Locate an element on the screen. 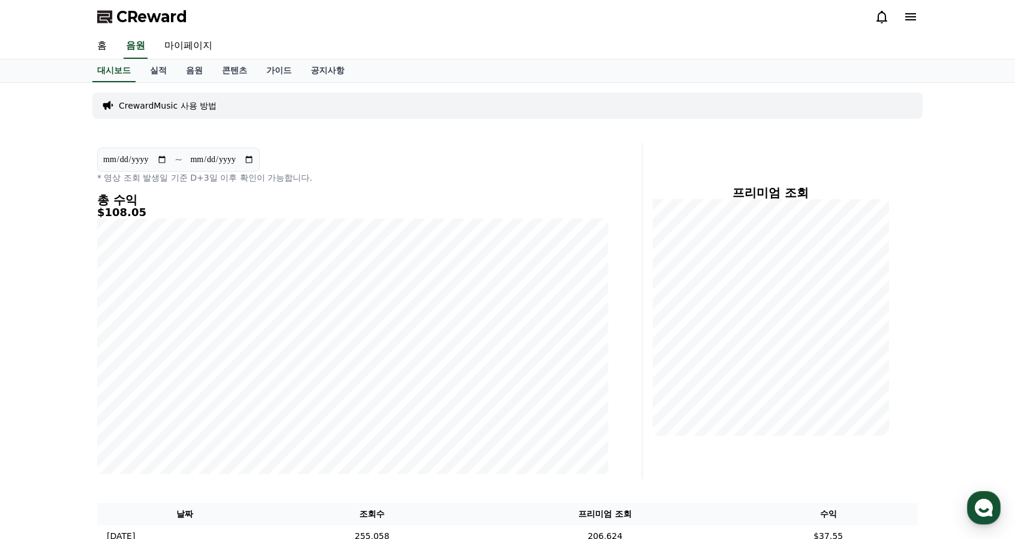 The image size is (1015, 539). p: * 영상 조회 발생일 기준 D+3일 이후 확인이 가능합니다. is located at coordinates (353, 178).